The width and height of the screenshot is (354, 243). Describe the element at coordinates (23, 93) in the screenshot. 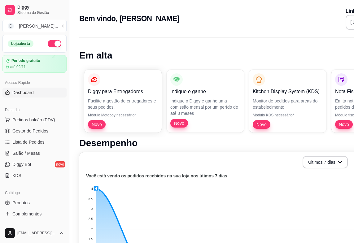

I see `span: Dashboard` at that location.